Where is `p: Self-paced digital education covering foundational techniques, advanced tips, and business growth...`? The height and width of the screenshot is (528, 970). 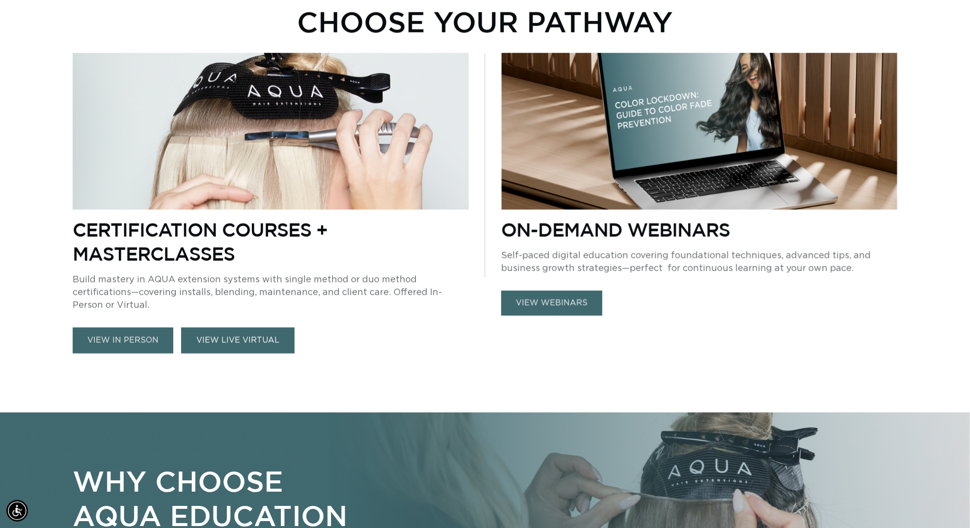 p: Self-paced digital education covering foundational techniques, advanced tips, and business growth... is located at coordinates (699, 262).